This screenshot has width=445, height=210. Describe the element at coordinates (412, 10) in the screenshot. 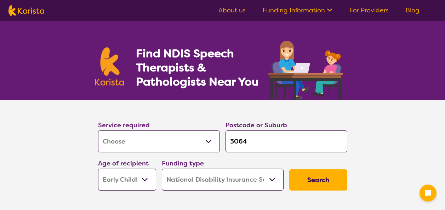

I see `a: Blog` at that location.